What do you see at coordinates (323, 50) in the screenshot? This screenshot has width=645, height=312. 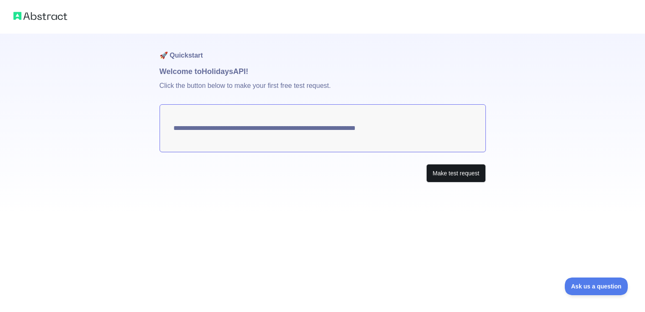 I see `h1: 🚀 Quickstart` at bounding box center [323, 50].